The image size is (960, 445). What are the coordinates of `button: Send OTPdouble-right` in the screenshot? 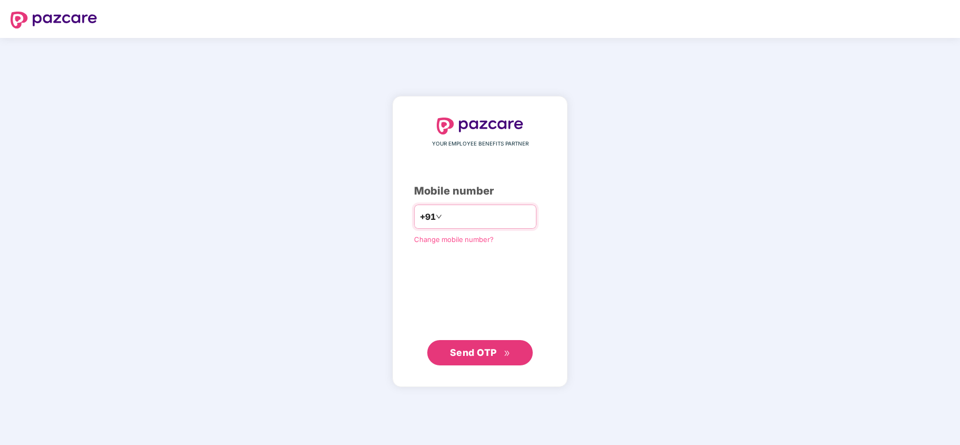 It's located at (480, 353).